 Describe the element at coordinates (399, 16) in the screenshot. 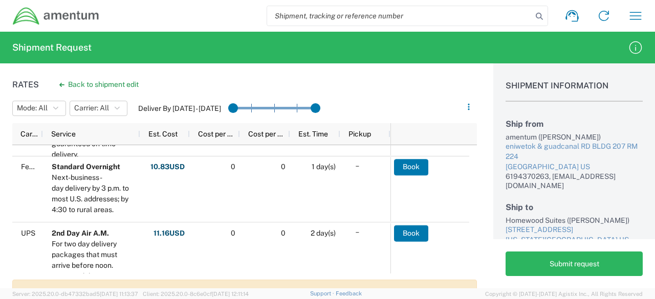

I see `input: Shipment, tracking or reference number` at that location.